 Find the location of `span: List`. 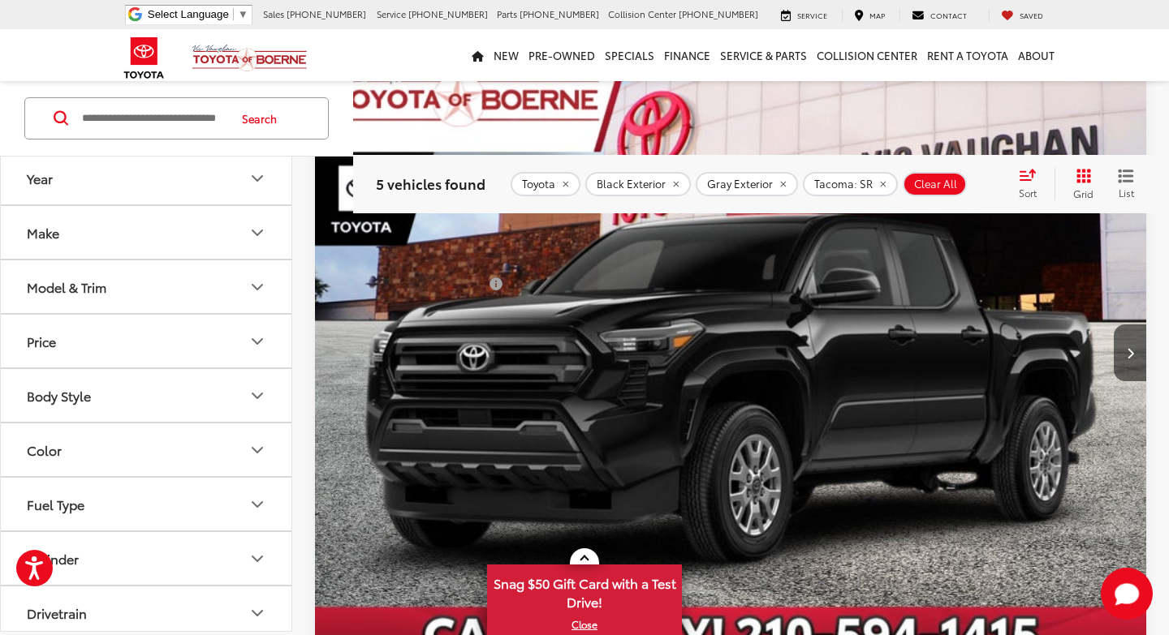

span: List is located at coordinates (1126, 192).